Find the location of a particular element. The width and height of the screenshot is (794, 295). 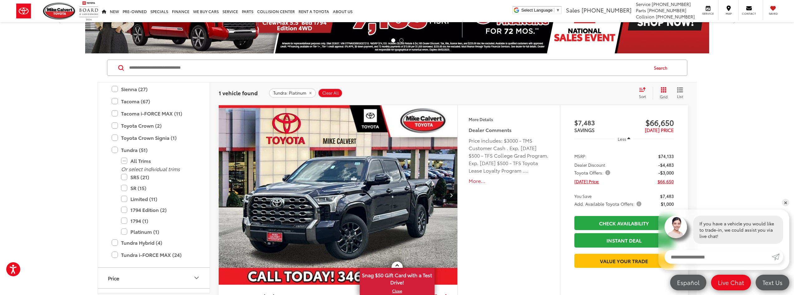

span: Clear All is located at coordinates (330, 93).